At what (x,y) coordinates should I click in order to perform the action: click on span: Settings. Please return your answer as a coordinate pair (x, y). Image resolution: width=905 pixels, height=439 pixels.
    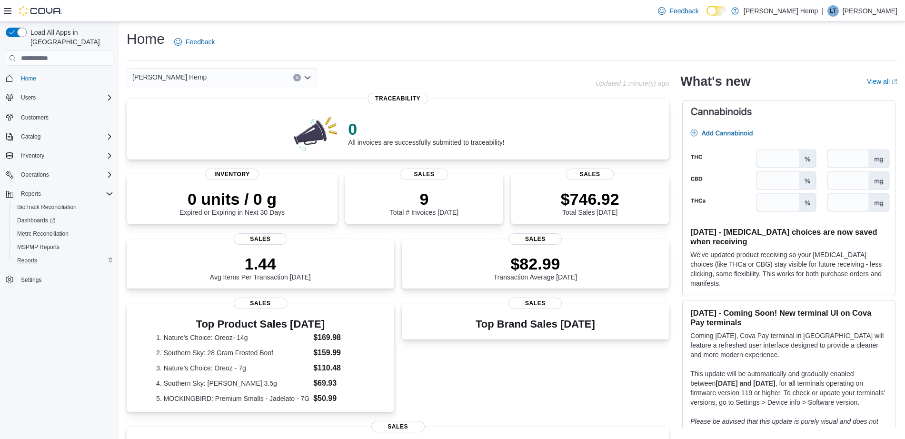
    Looking at the image, I should click on (65, 279).